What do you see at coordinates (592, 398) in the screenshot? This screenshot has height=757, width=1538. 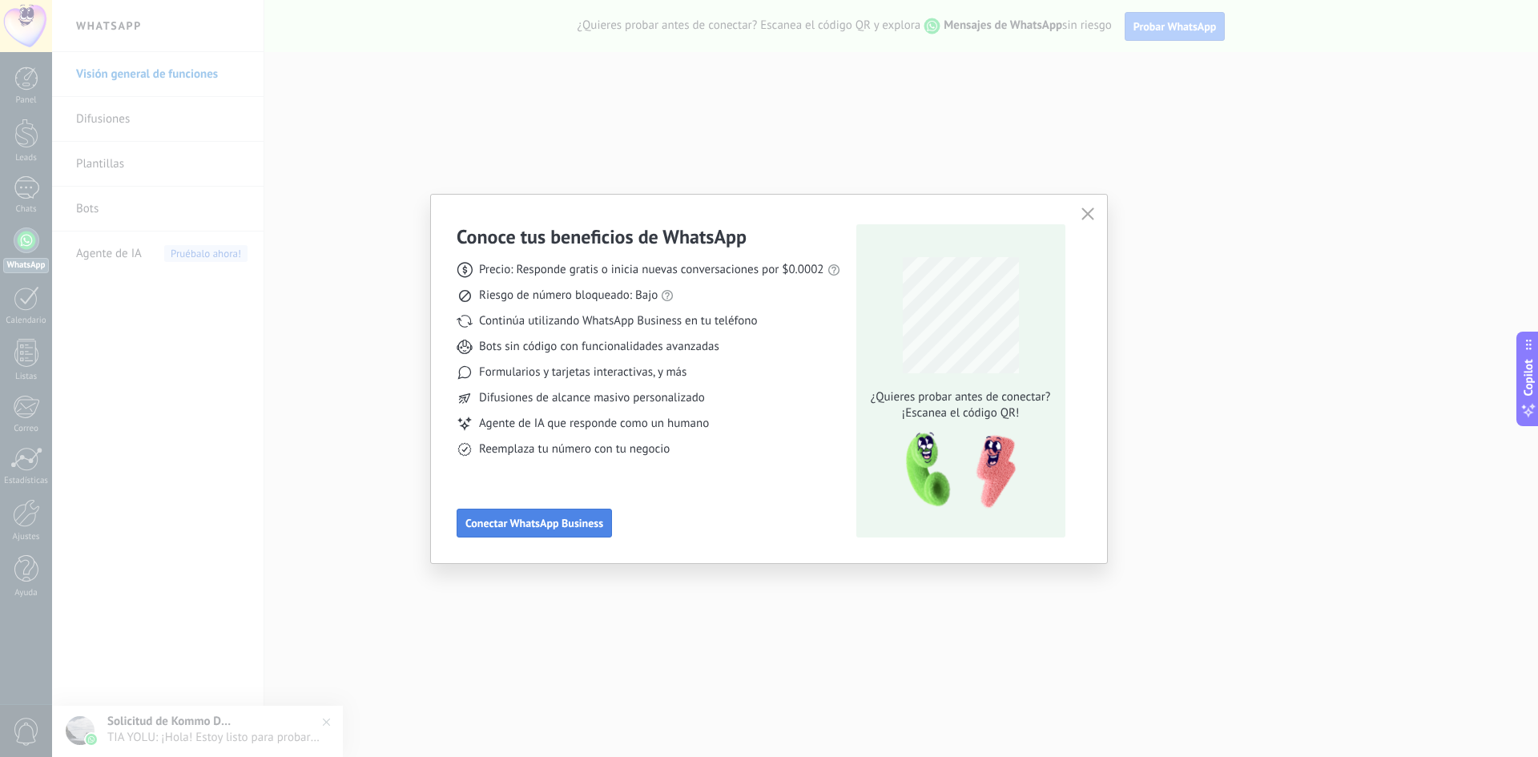 I see `span: Difusiones de alcance masivo personalizado` at bounding box center [592, 398].